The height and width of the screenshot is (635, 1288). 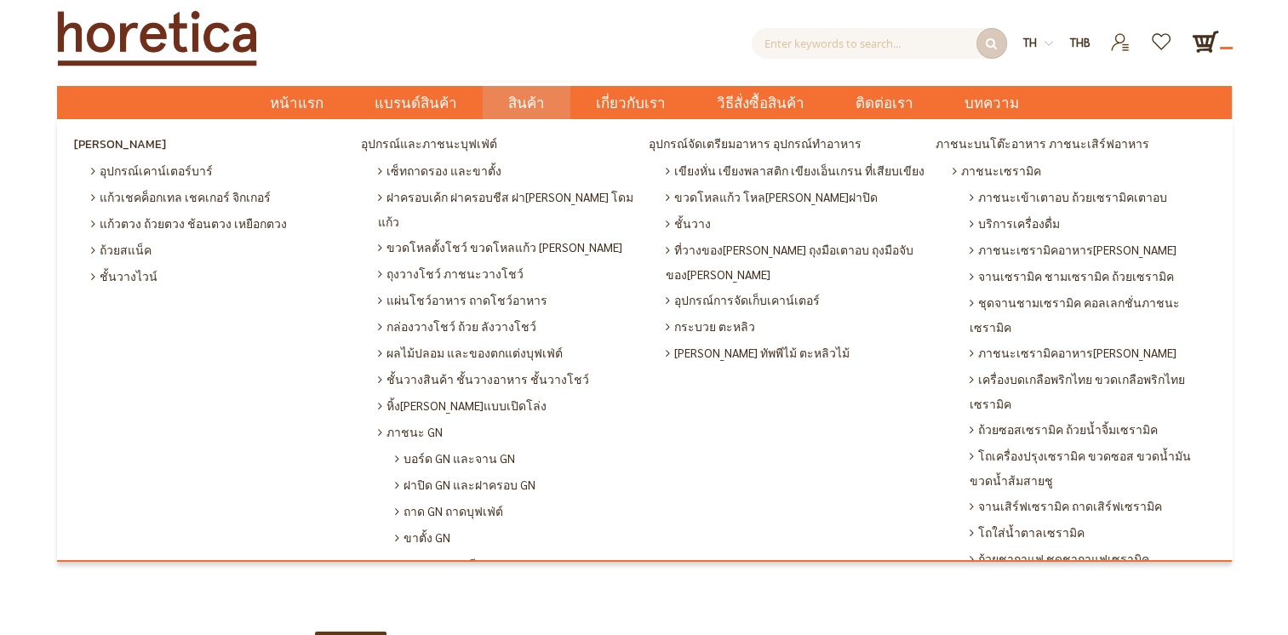 I want to click on span: อุปกรณ์เคาน์เตอร์บาร์, so click(x=152, y=170).